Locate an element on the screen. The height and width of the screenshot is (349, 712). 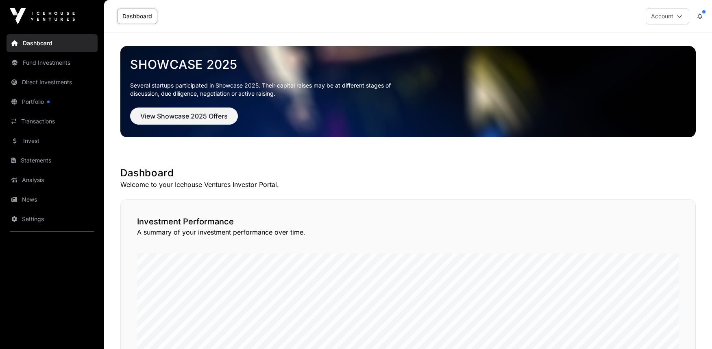
a: Showcase 2025 is located at coordinates (408, 64).